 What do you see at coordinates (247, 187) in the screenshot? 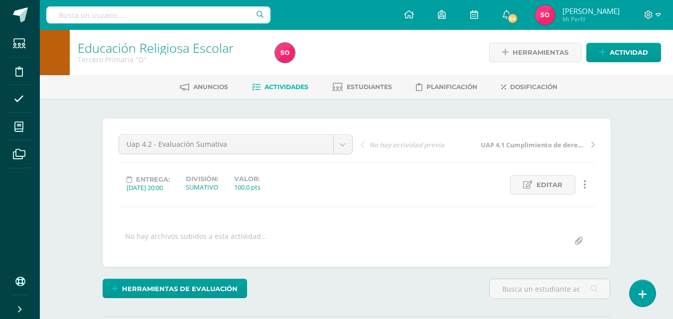
I see `div: 100.0 pts` at bounding box center [247, 187].